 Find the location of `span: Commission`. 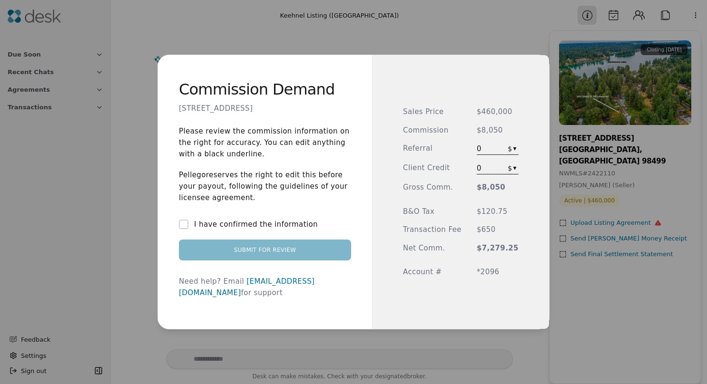

span: Commission is located at coordinates (432, 130).